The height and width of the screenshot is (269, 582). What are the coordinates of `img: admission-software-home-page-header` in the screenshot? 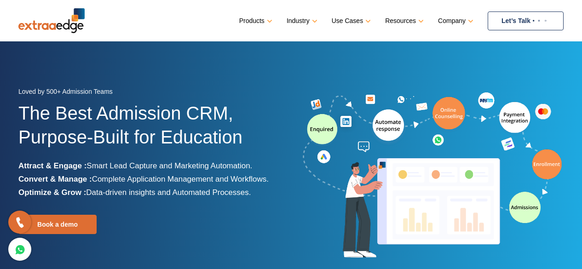 It's located at (432, 176).